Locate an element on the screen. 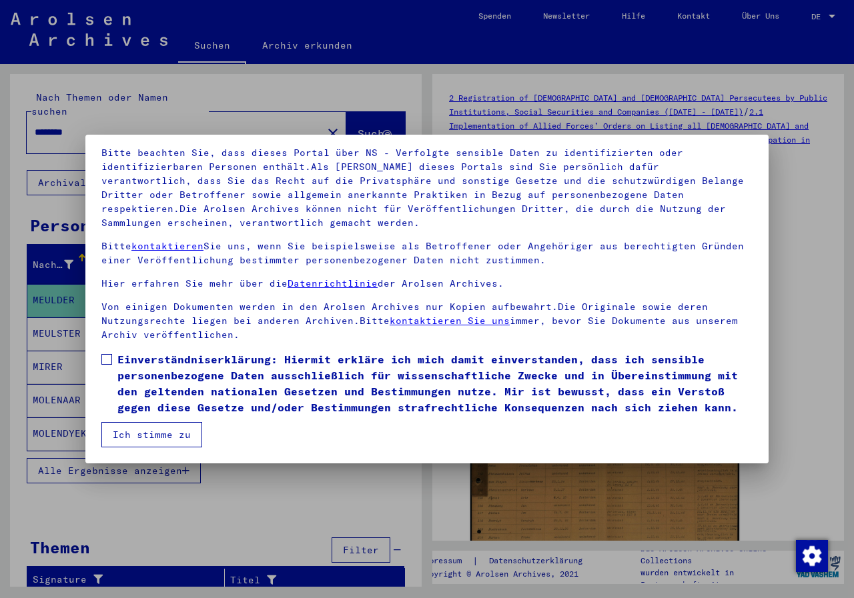  img: Zustimmung ändern is located at coordinates (812, 556).